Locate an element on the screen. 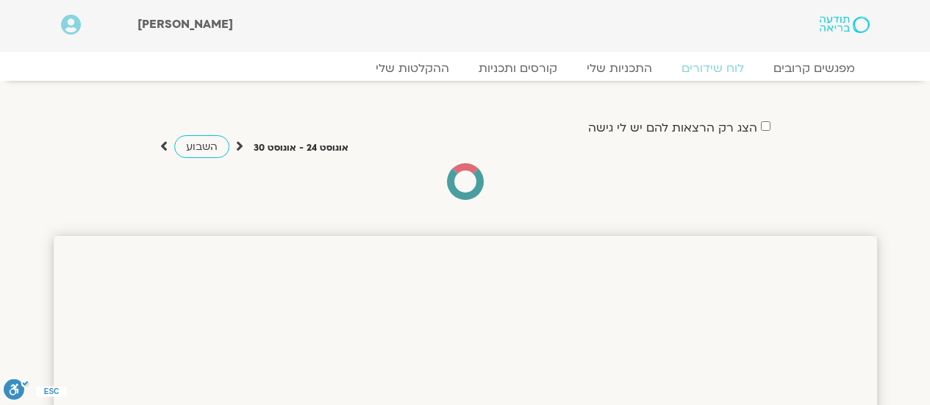 The height and width of the screenshot is (405, 930). a: לוח שידורים is located at coordinates (712, 68).